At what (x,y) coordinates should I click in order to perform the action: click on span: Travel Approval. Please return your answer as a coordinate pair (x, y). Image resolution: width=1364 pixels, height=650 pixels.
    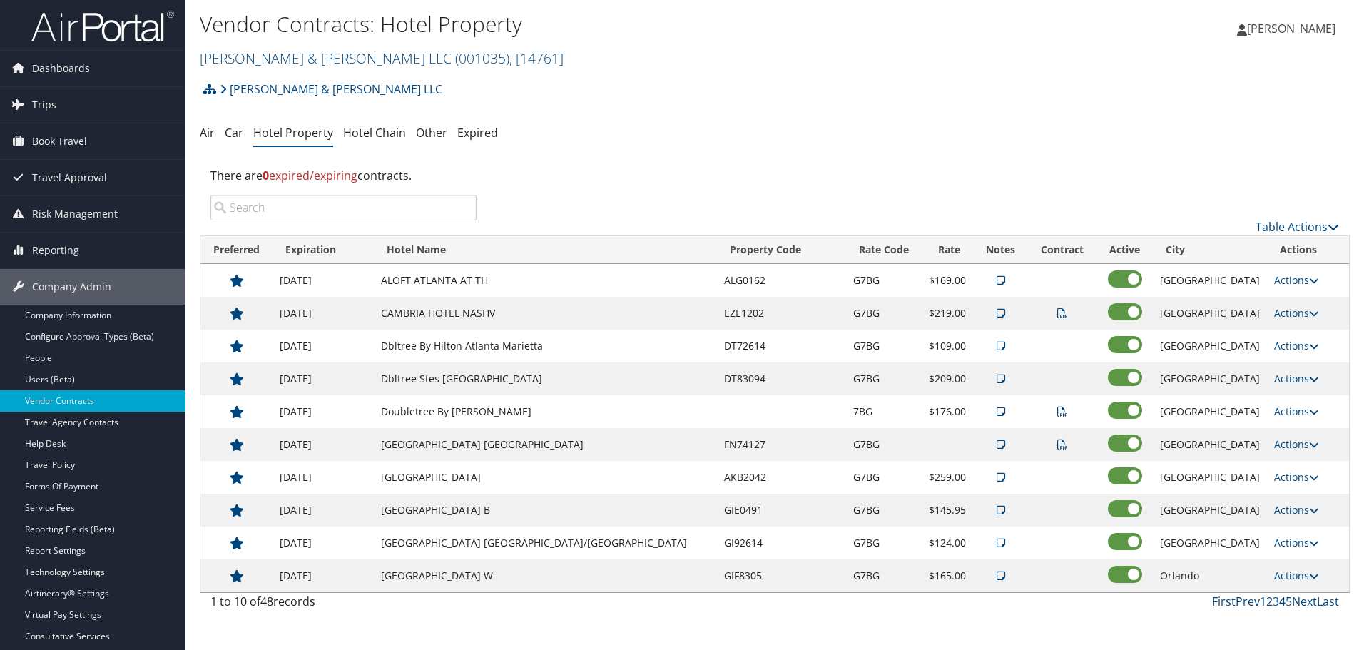
    Looking at the image, I should click on (69, 178).